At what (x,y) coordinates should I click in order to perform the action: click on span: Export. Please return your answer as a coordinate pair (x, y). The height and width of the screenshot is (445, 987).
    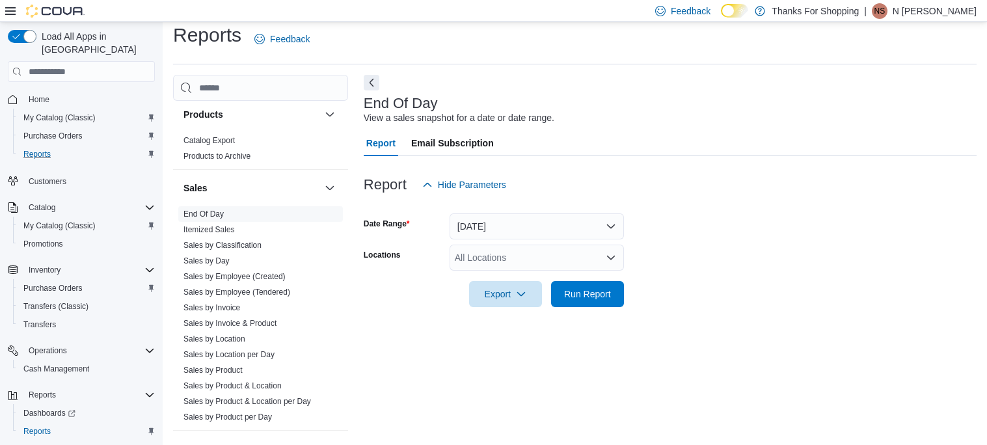
    Looking at the image, I should click on (506, 294).